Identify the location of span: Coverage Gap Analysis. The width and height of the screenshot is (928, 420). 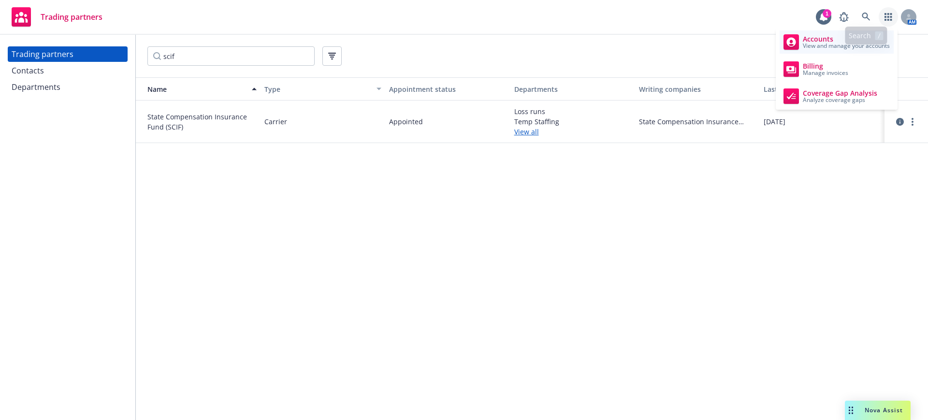
(840, 93).